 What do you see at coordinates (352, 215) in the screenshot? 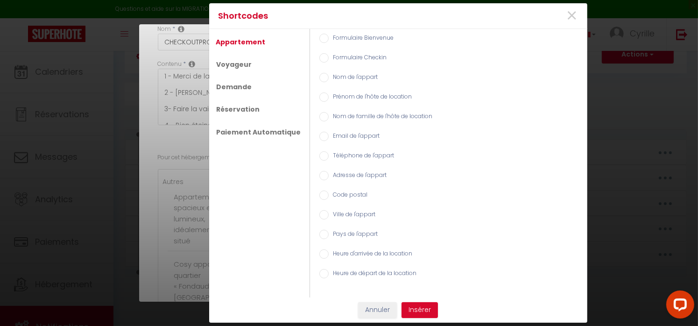
I see `label: Ville de l'appart` at bounding box center [352, 215].